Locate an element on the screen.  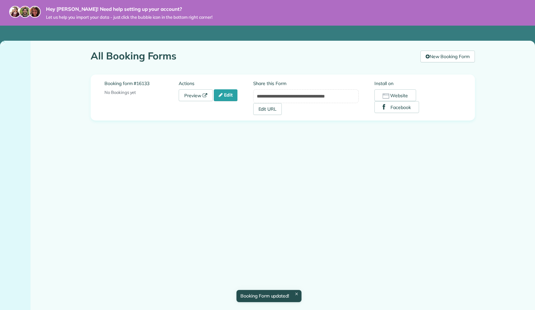
a: New Booking Form is located at coordinates (448, 56).